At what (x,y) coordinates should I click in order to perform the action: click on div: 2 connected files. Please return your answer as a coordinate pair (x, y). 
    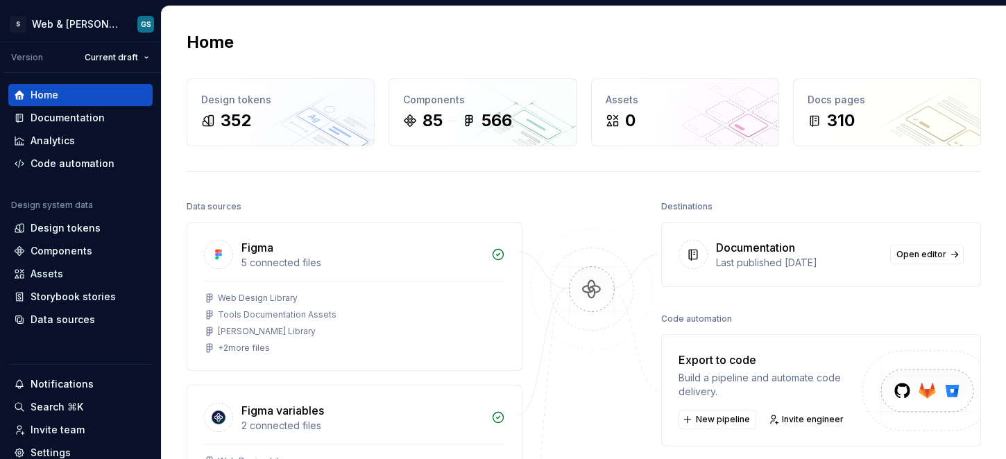
    Looking at the image, I should click on (362, 426).